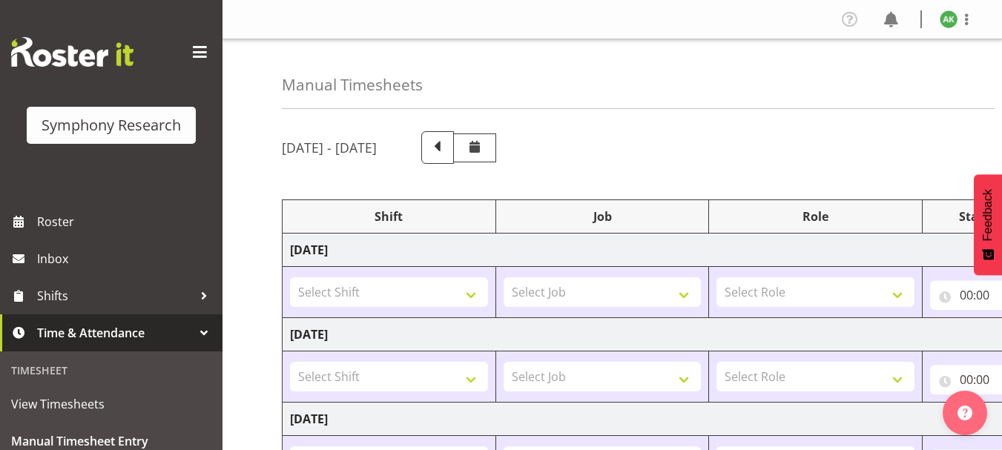 This screenshot has height=450, width=1002. I want to click on div: Shift, so click(389, 217).